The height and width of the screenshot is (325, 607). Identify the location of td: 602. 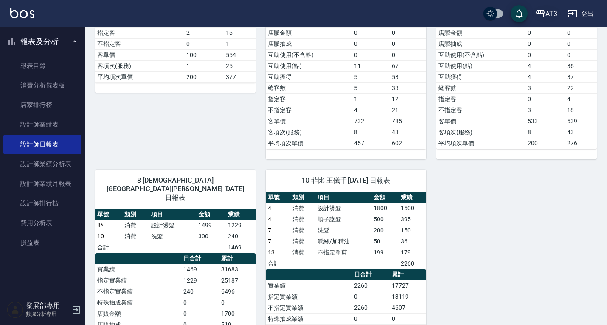
(408, 143).